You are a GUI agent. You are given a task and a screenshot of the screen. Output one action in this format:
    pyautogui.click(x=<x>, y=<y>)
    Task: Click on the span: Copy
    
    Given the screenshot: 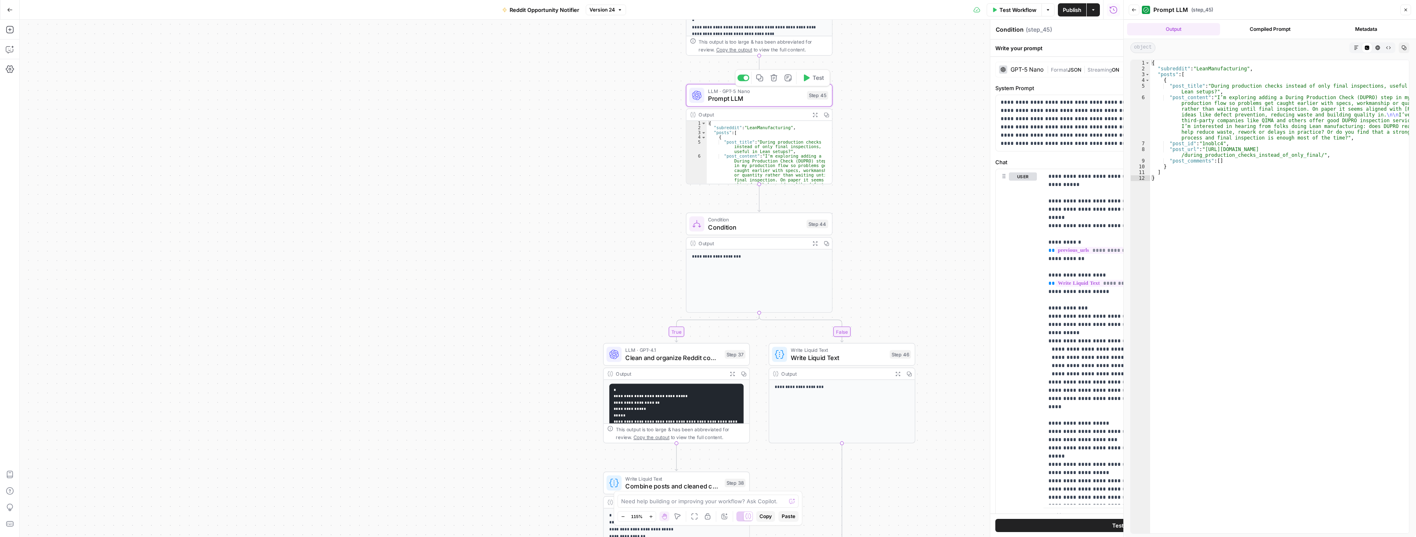 What is the action you would take?
    pyautogui.click(x=766, y=517)
    